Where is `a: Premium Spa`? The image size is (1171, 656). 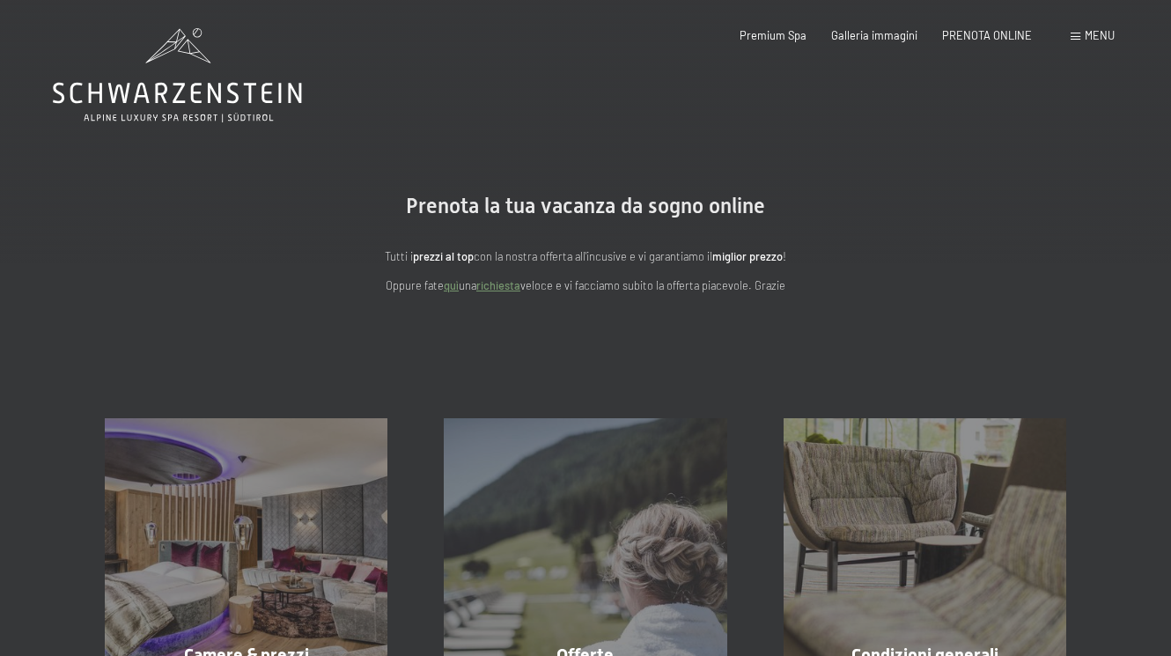
a: Premium Spa is located at coordinates (773, 35).